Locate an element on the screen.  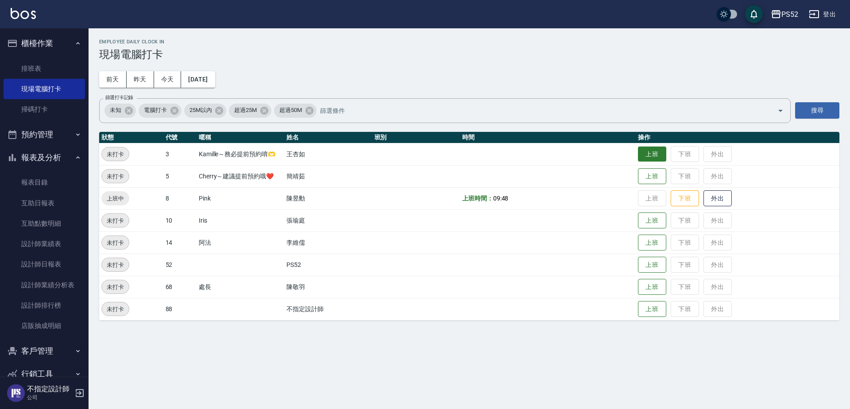
td: Kamille～務必提前預約唷🫶 is located at coordinates (240, 154).